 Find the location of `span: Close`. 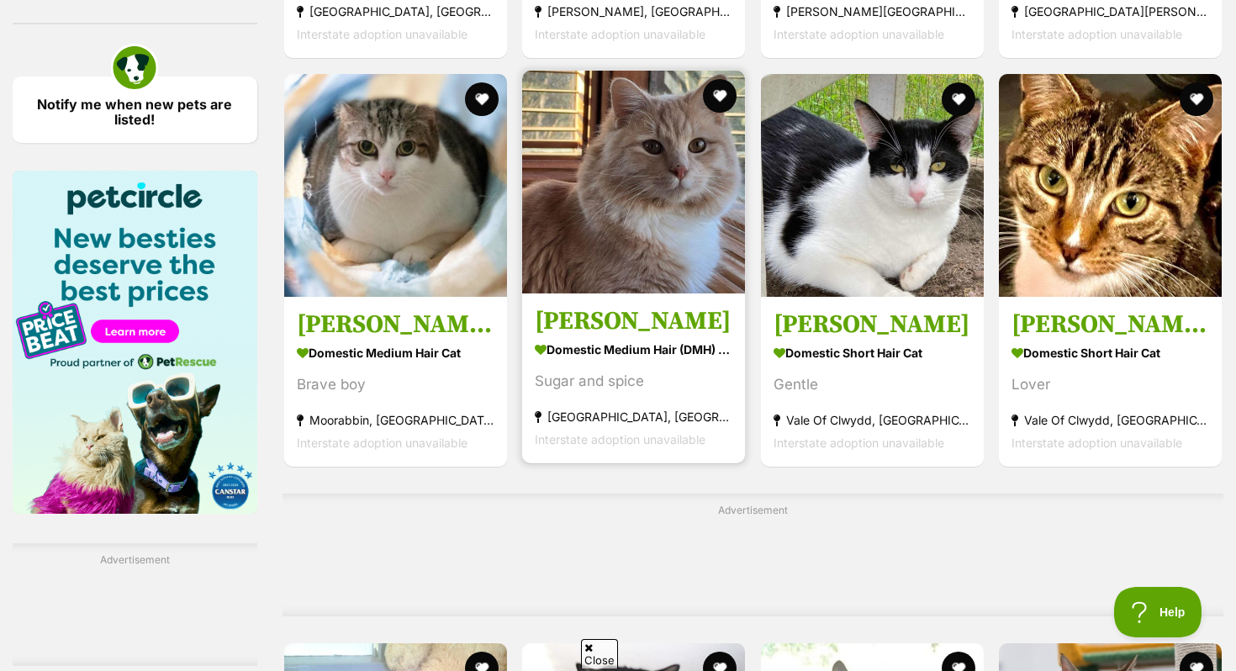

span: Close is located at coordinates (600, 653).